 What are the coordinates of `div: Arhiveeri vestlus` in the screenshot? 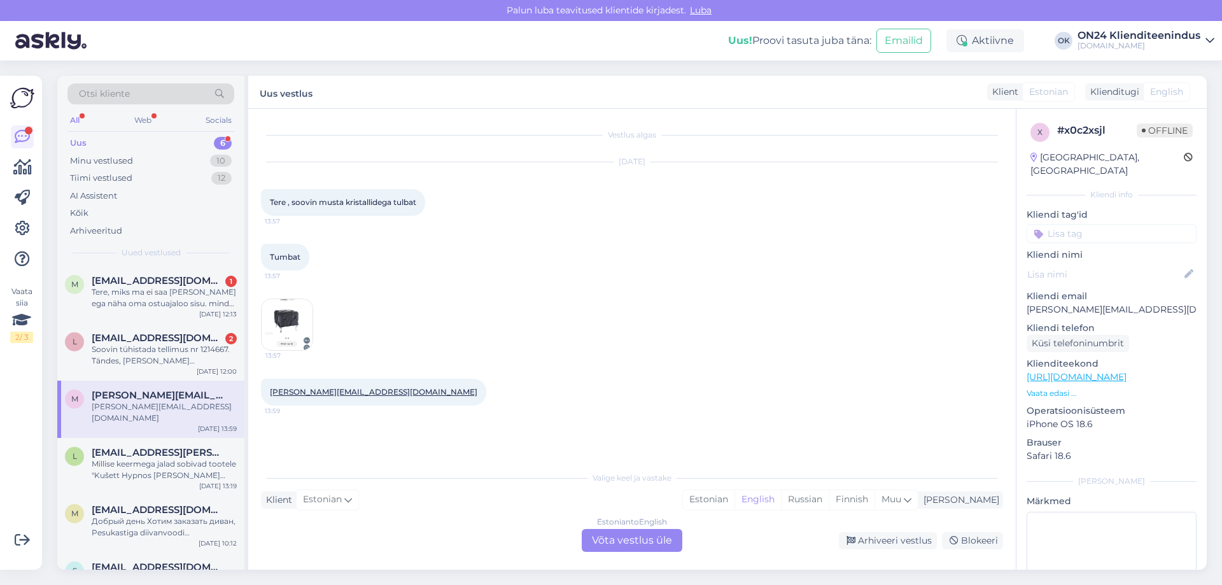 It's located at (888, 540).